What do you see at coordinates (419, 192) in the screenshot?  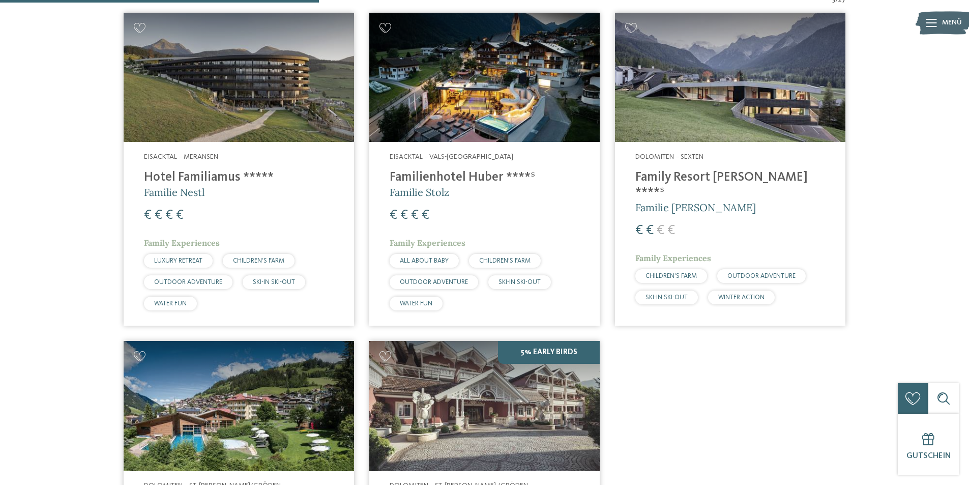 I see `span: Familie Stolz` at bounding box center [419, 192].